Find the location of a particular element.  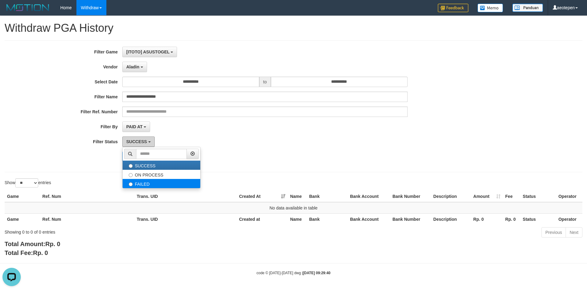

a: Next is located at coordinates (574, 233).